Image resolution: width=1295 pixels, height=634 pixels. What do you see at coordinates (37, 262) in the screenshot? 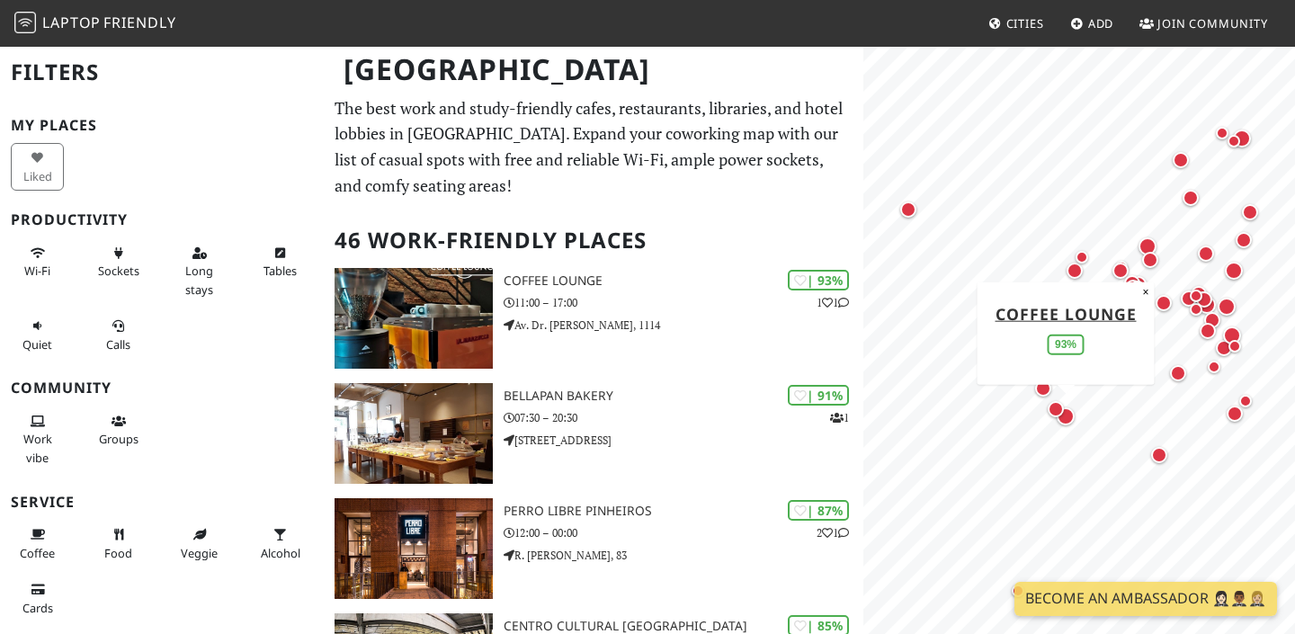
I see `button: Wi-Fi` at bounding box center [37, 262].